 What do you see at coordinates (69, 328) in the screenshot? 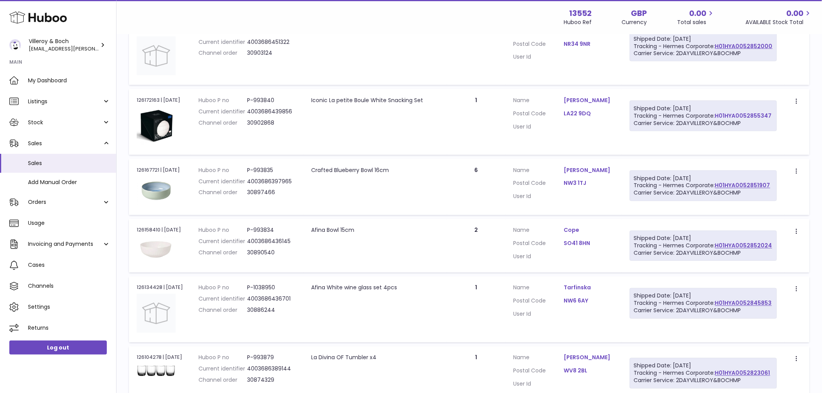
I see `span: Returns` at bounding box center [69, 328].